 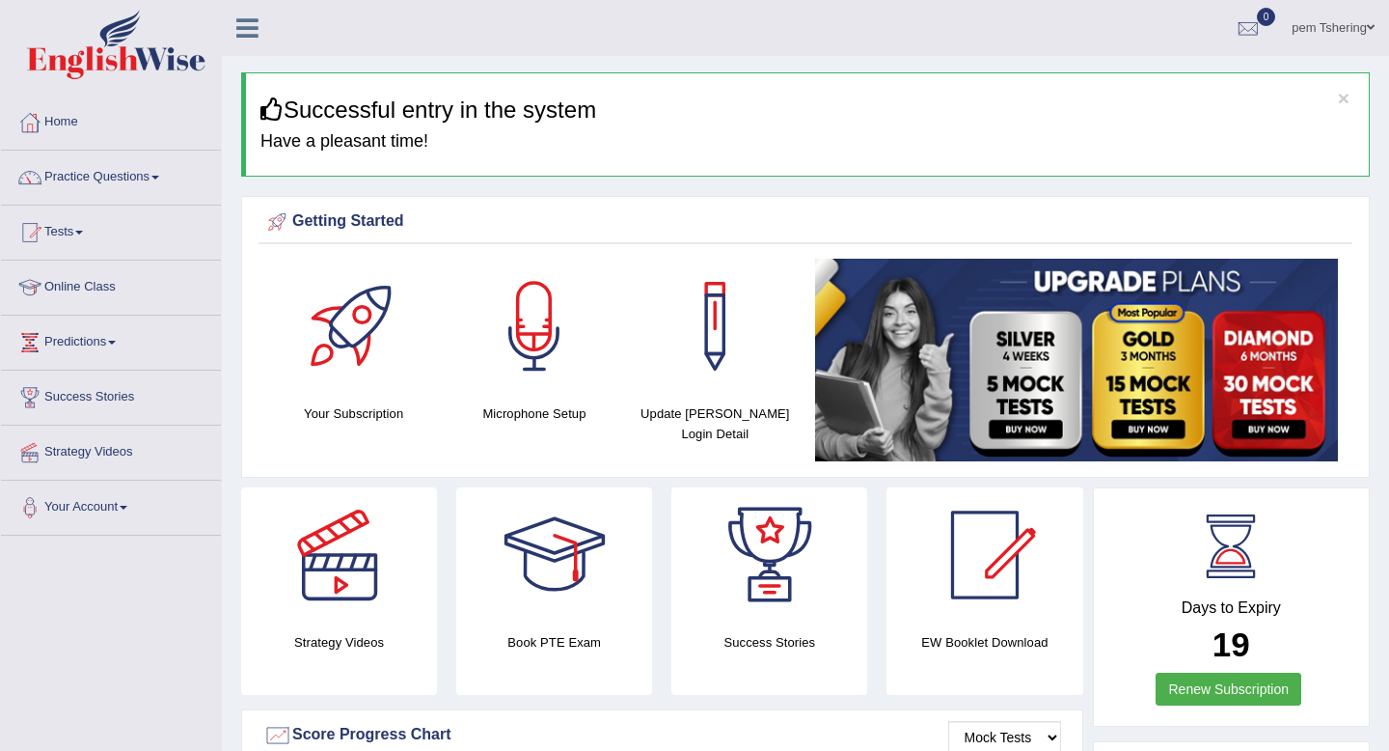 What do you see at coordinates (111, 175) in the screenshot?
I see `a: Practice Questions` at bounding box center [111, 175].